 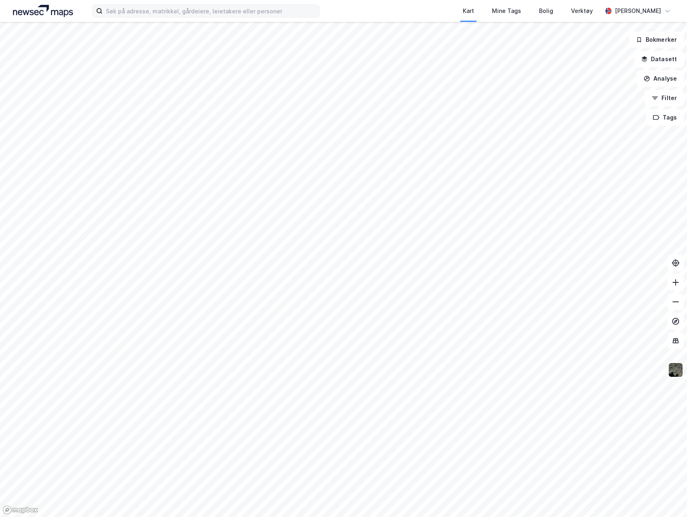 What do you see at coordinates (211, 11) in the screenshot?
I see `input: Søk på adresse, matrikkel, gårdeiere, leietakere eller personer` at bounding box center [211, 11].